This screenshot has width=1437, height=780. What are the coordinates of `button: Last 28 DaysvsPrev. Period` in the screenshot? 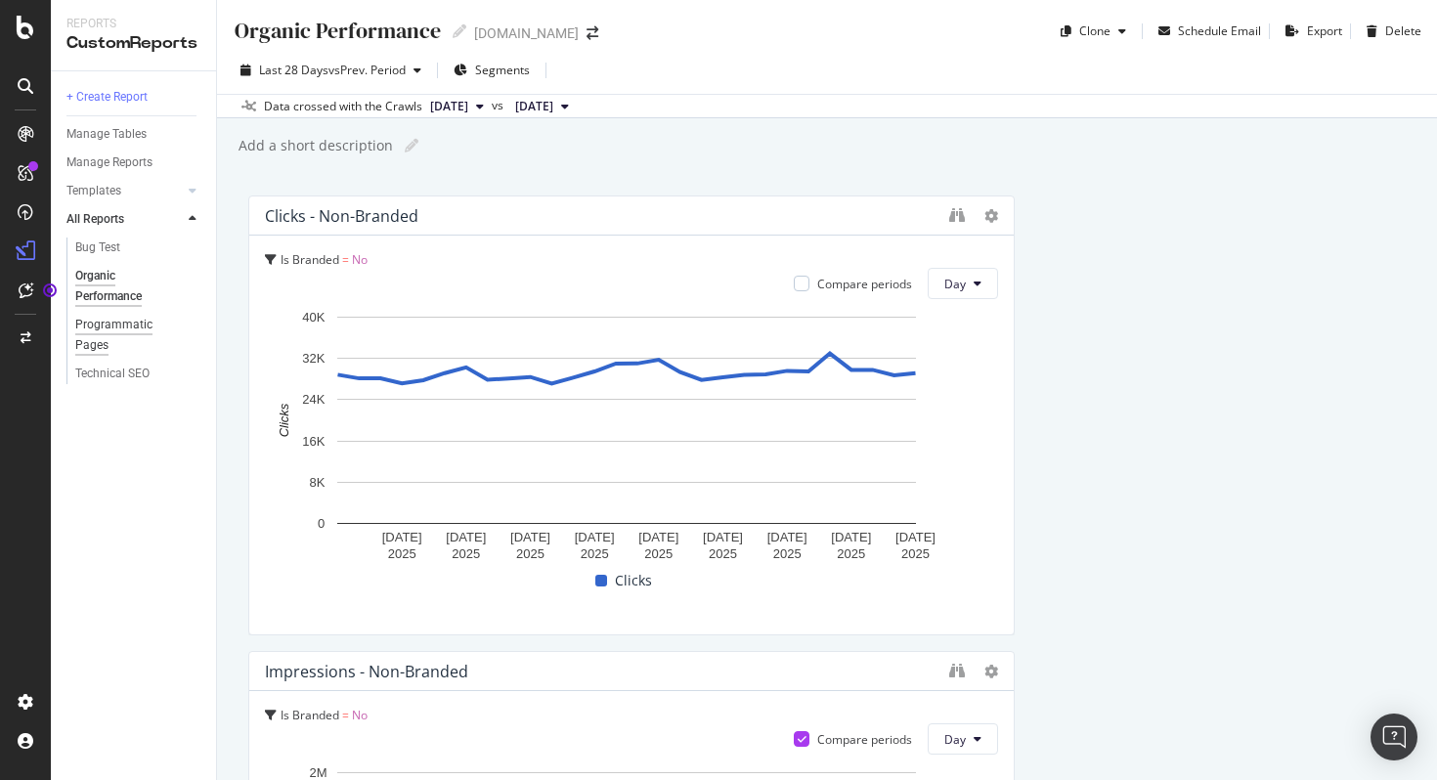 It's located at (330, 70).